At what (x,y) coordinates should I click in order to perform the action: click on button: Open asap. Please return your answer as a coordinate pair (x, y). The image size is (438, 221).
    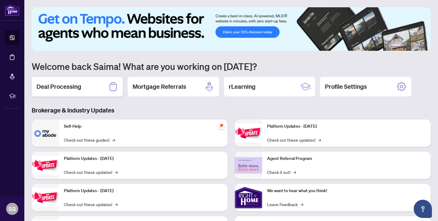
    Looking at the image, I should click on (423, 209).